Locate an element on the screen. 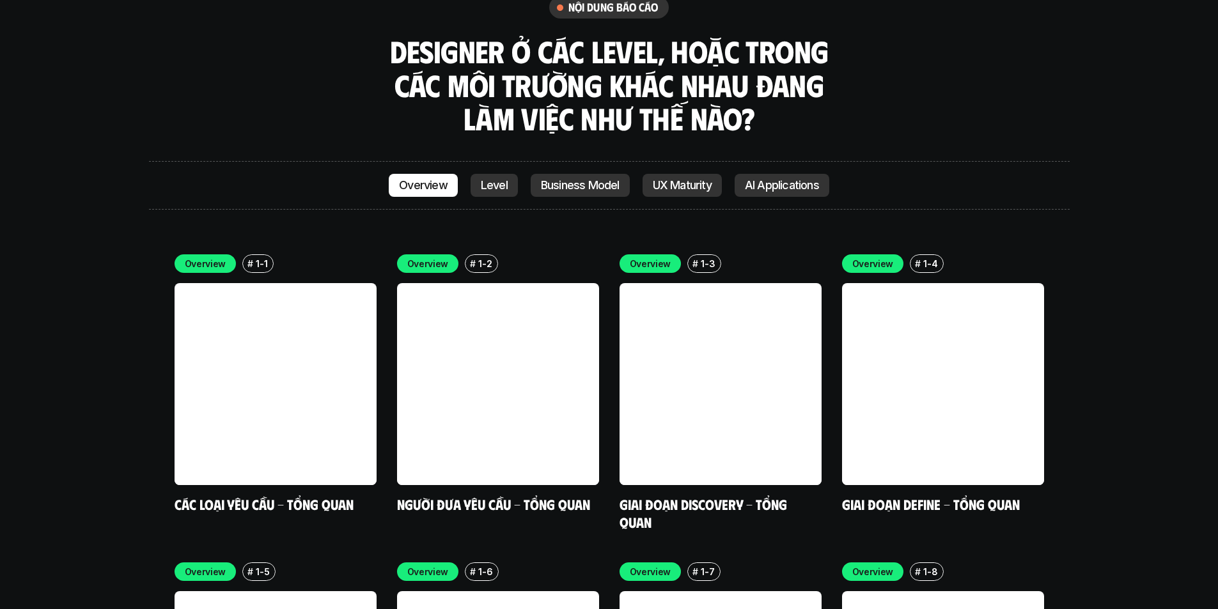  a: Business Model is located at coordinates (580, 185).